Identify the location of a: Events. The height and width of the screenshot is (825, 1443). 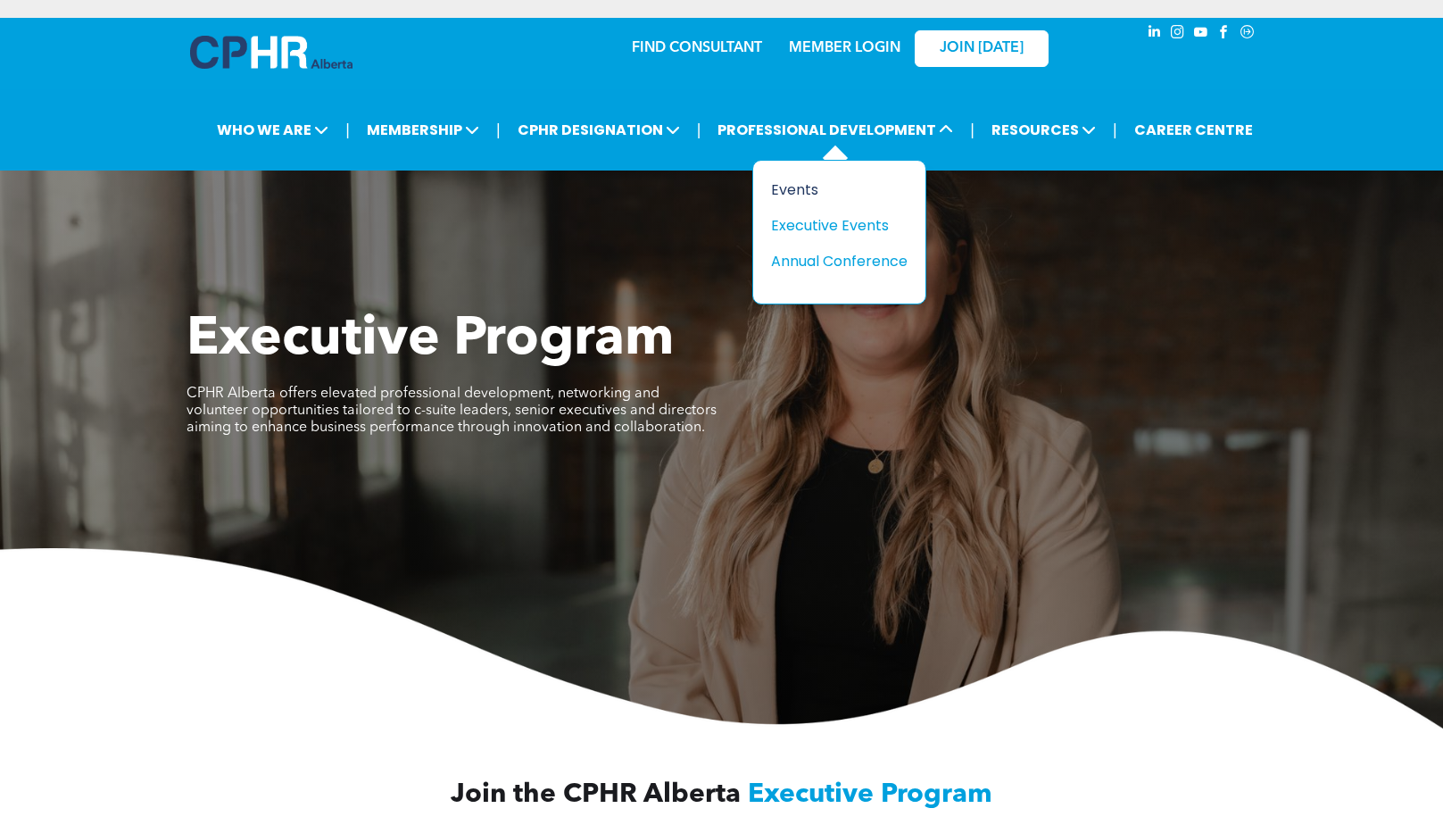
(839, 189).